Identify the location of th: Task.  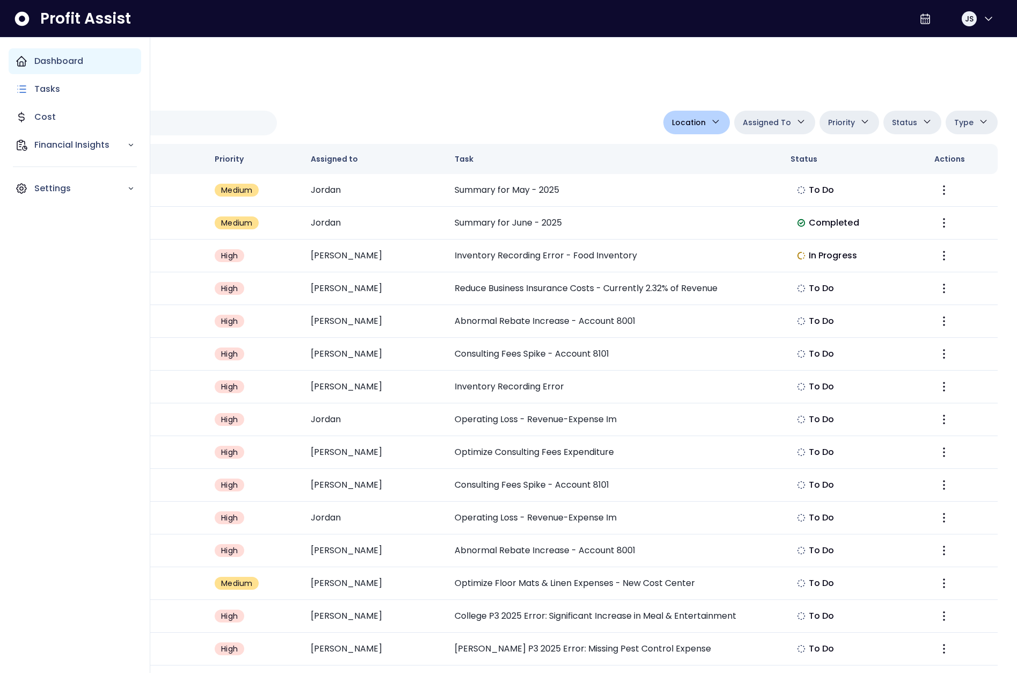
(614, 159).